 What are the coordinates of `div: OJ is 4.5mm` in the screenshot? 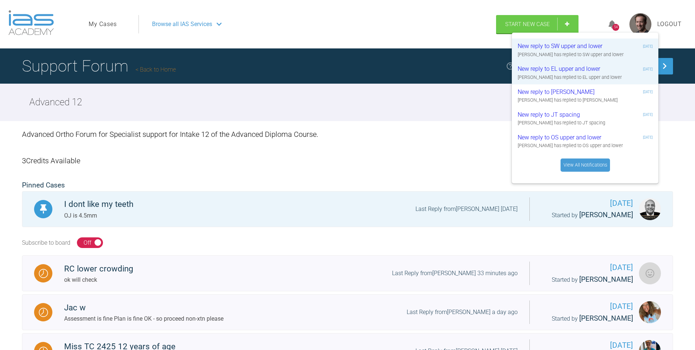 It's located at (99, 215).